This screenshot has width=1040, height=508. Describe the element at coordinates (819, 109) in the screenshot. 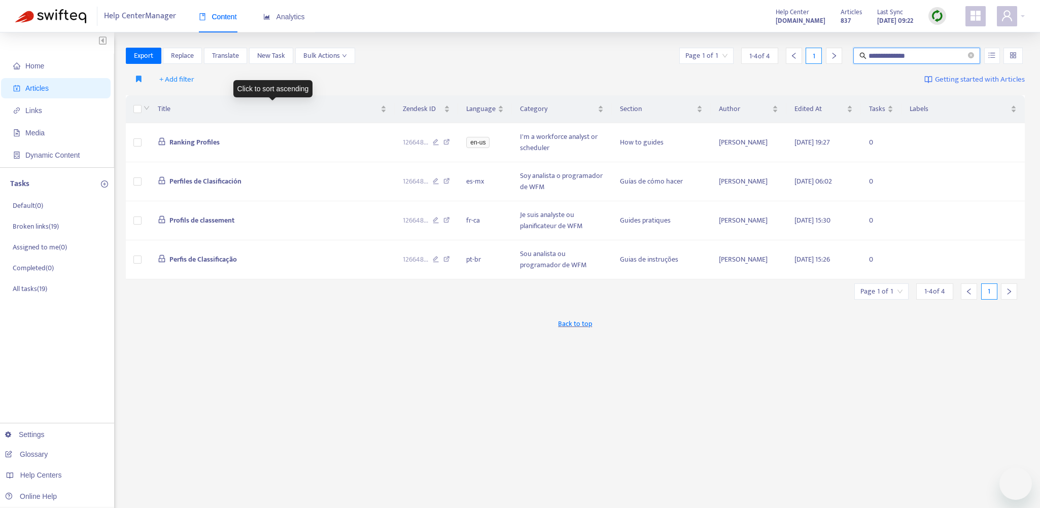

I see `span: Edited At` at that location.